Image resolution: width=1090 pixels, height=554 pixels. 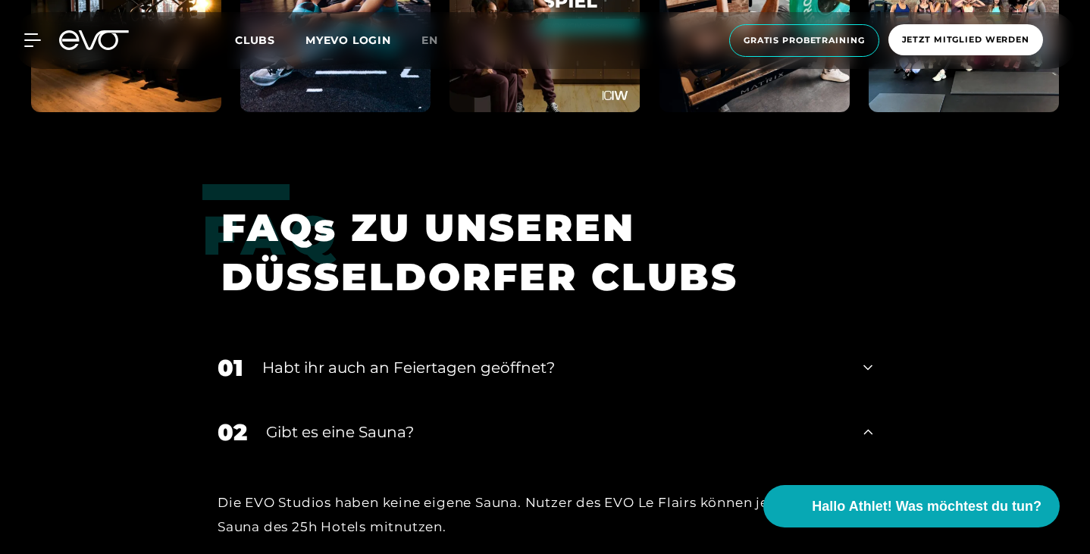 I want to click on span: Clubs, so click(x=255, y=40).